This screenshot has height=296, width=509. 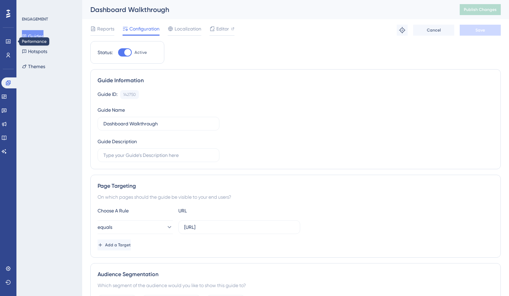 What do you see at coordinates (158, 123) in the screenshot?
I see `input: Type your Guide’s Name here` at bounding box center [158, 123].